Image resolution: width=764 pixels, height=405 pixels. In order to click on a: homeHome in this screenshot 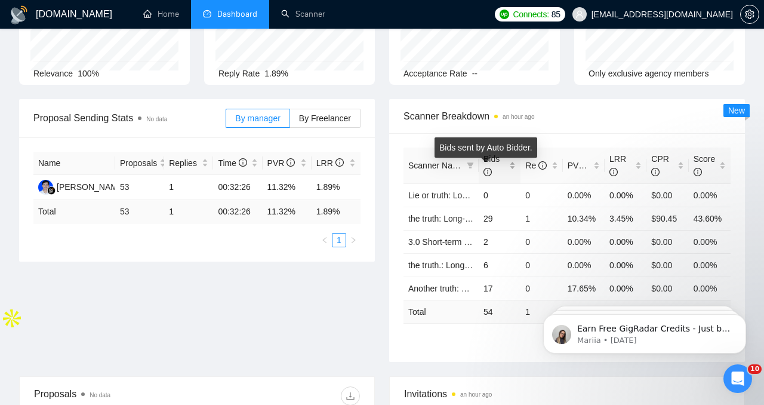, I will do `click(161, 14)`.